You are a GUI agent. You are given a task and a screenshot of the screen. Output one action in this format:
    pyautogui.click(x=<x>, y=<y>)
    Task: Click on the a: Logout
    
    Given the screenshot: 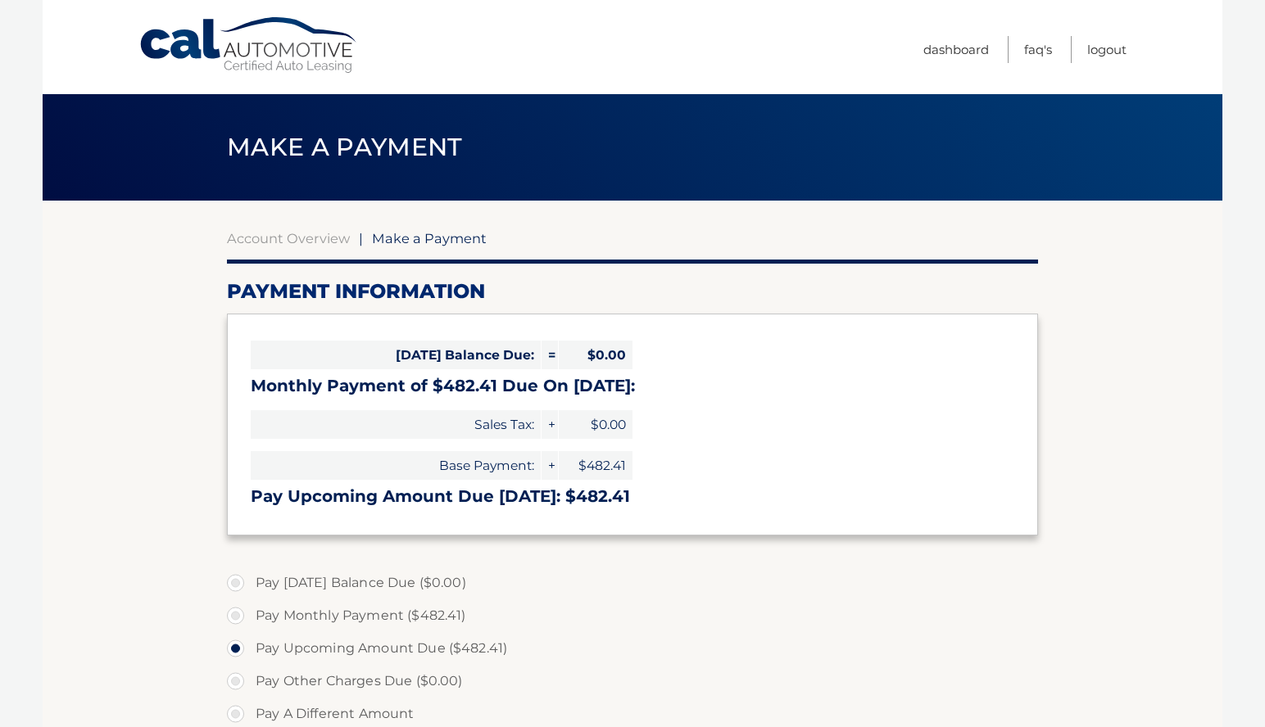 What is the action you would take?
    pyautogui.click(x=1106, y=49)
    